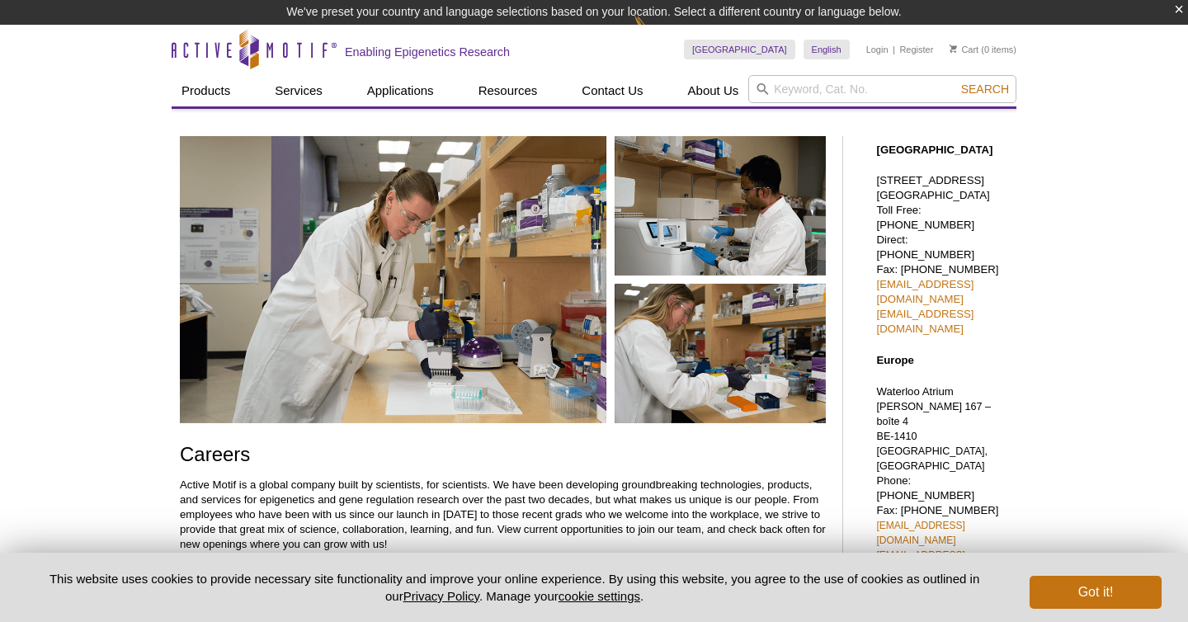 The width and height of the screenshot is (1188, 622). Describe the element at coordinates (502, 280) in the screenshot. I see `img: Careers at Active Motif` at that location.